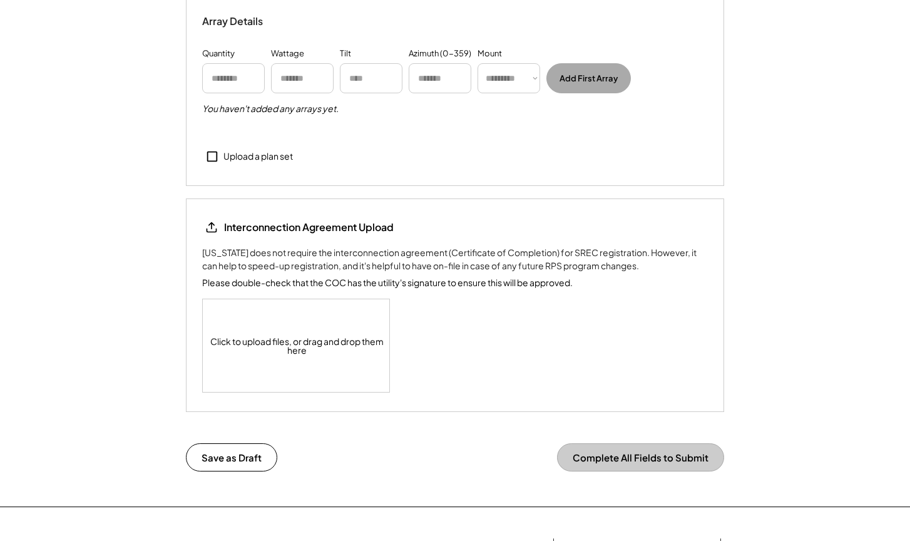  What do you see at coordinates (489, 54) in the screenshot?
I see `div: Mount` at bounding box center [489, 54].